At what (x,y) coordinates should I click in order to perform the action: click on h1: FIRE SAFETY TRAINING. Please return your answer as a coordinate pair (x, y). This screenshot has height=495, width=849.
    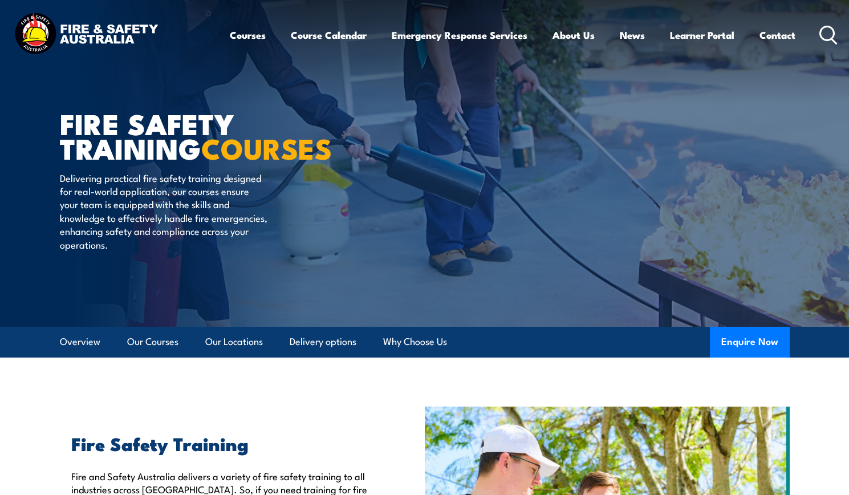
    Looking at the image, I should click on (201, 135).